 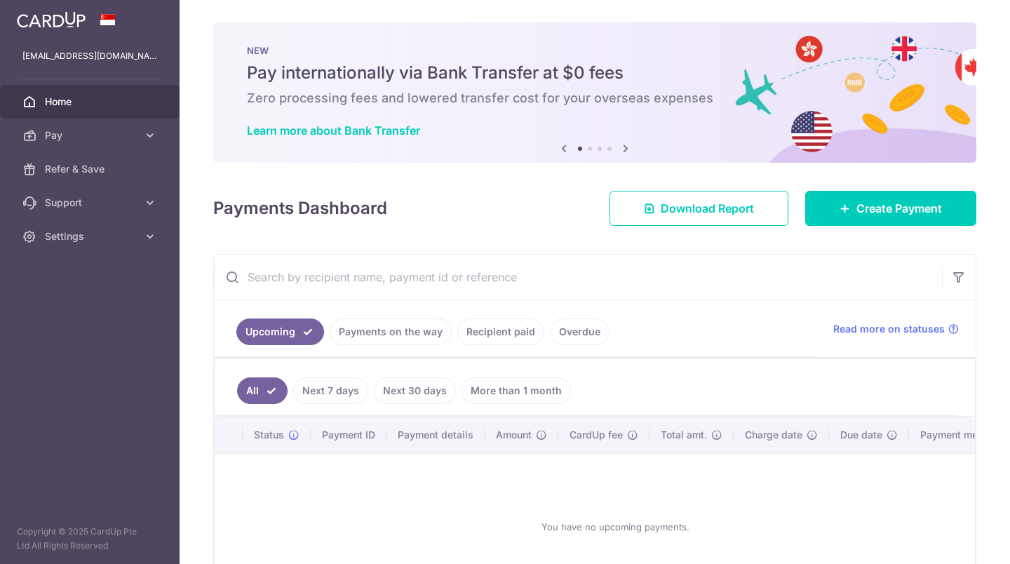 What do you see at coordinates (262, 391) in the screenshot?
I see `a: All` at bounding box center [262, 391].